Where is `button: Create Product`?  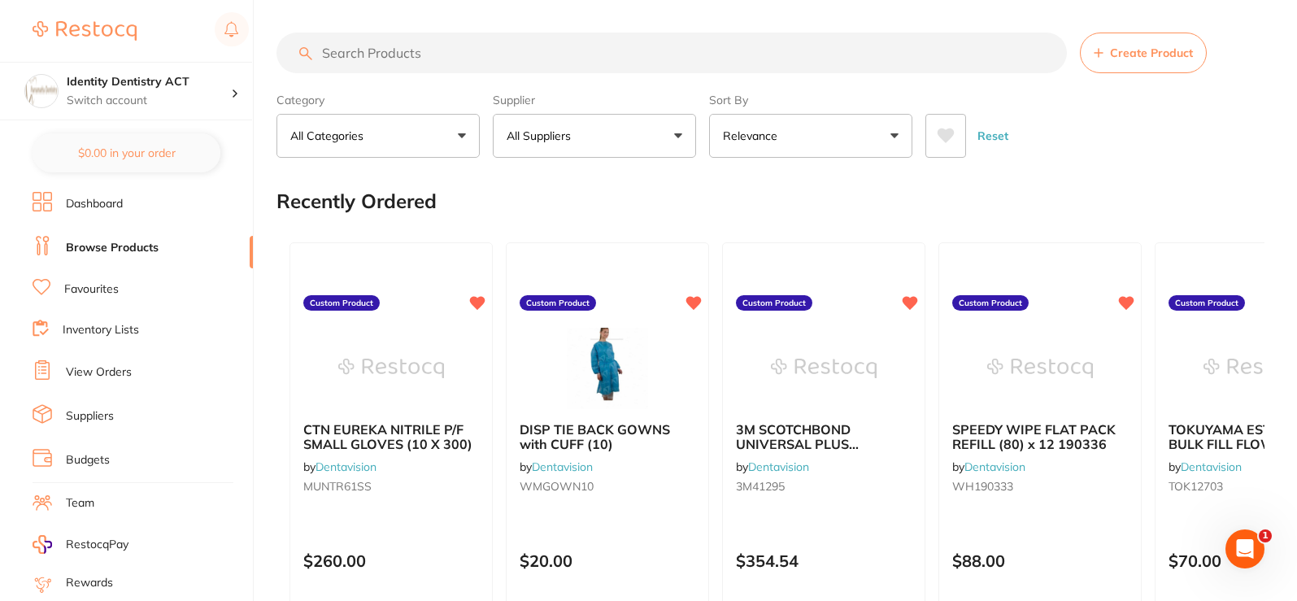
button: Create Product is located at coordinates (1143, 53).